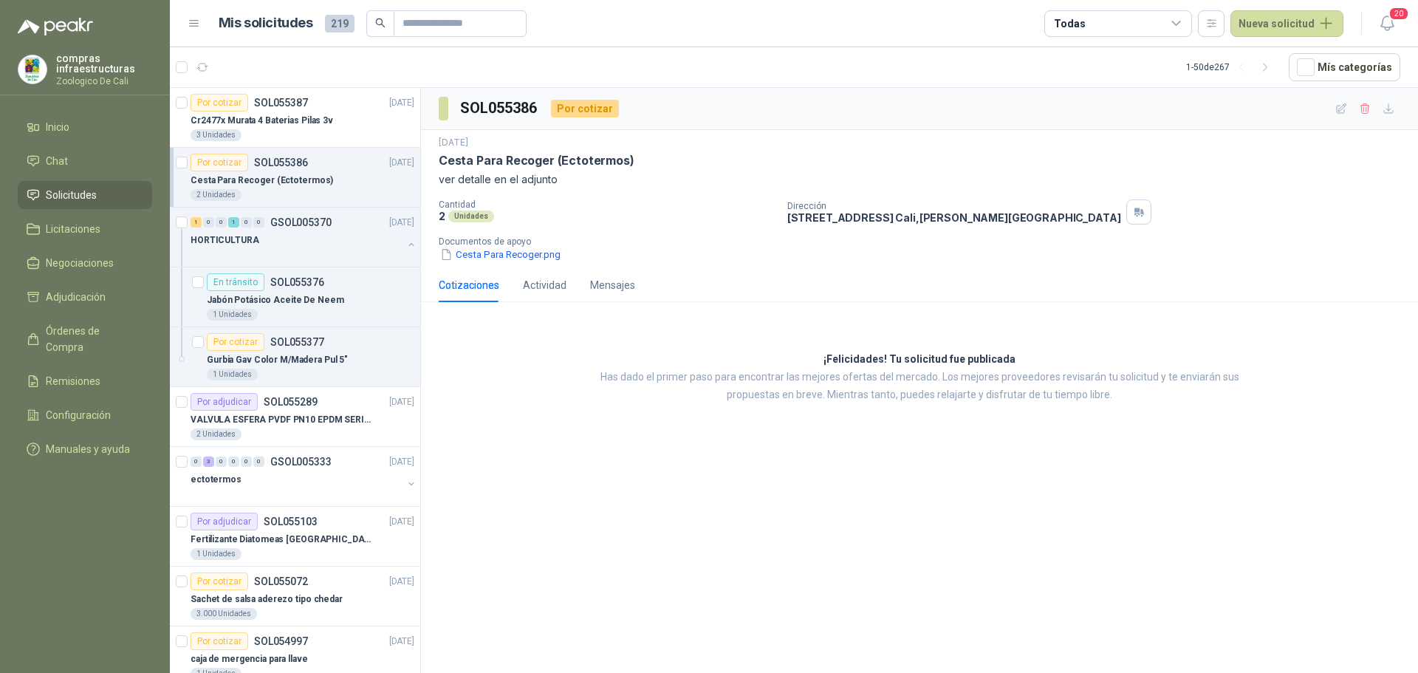 The height and width of the screenshot is (673, 1418). Describe the element at coordinates (954, 206) in the screenshot. I see `p: Dirección` at that location.